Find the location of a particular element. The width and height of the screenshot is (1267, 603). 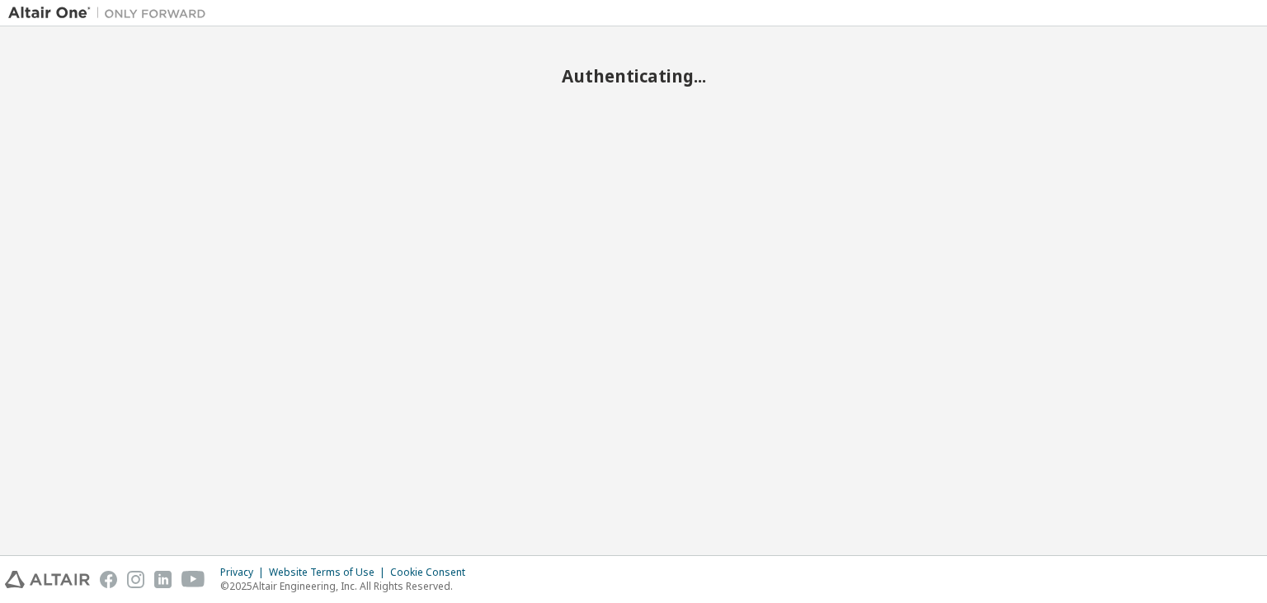

p: © 2025 Altair Engineering, Inc. All Rights Reserved. is located at coordinates (347, 586).